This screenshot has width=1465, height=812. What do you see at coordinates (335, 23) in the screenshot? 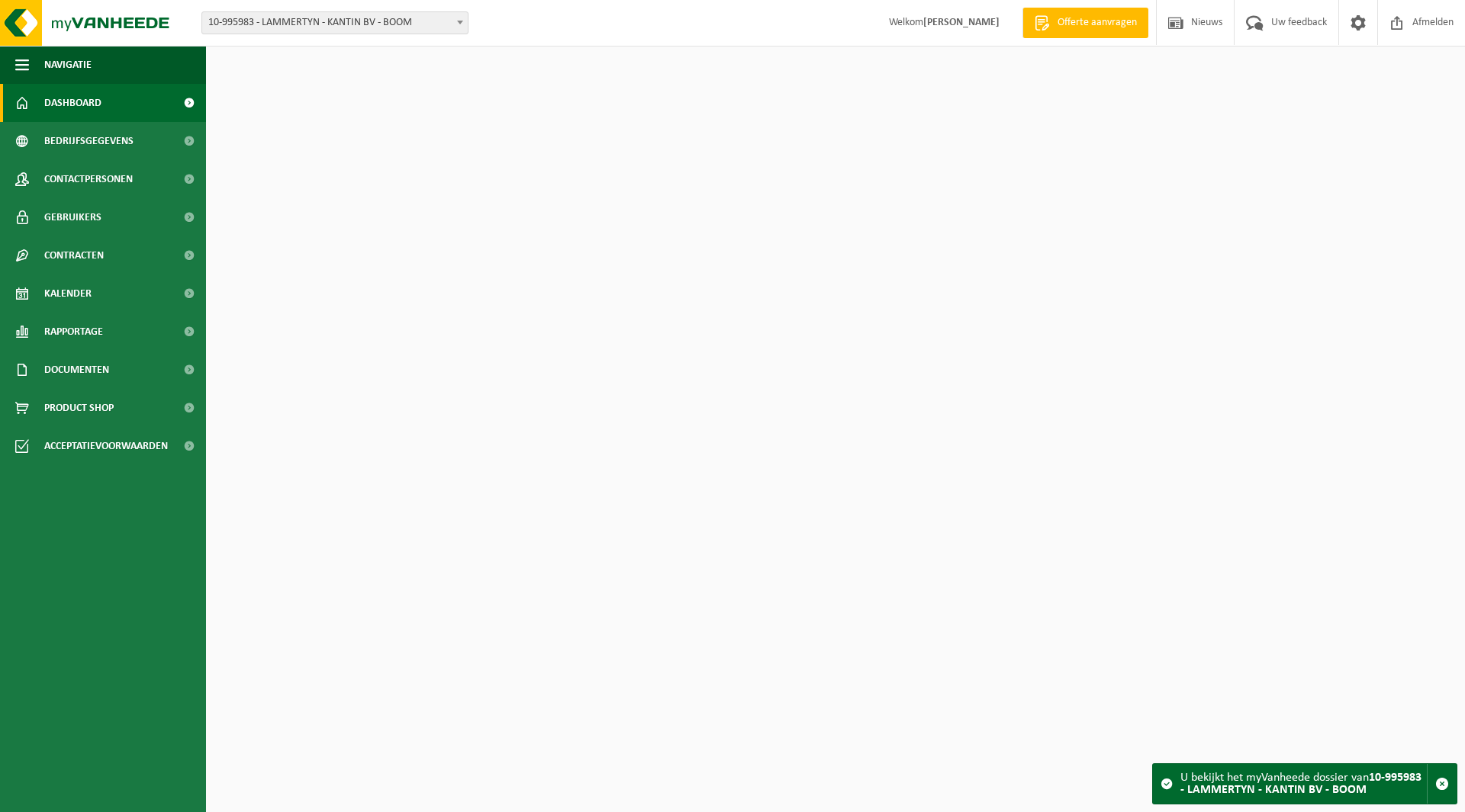
I see `span: 10-995983 - LAMMERTYN - KANTIN BV - BOOM` at bounding box center [335, 23].